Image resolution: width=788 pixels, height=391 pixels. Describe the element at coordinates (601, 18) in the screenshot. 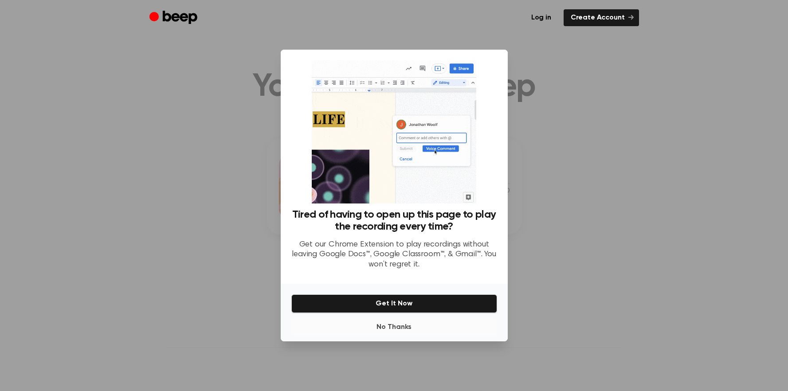

I see `a: Create Account` at that location.